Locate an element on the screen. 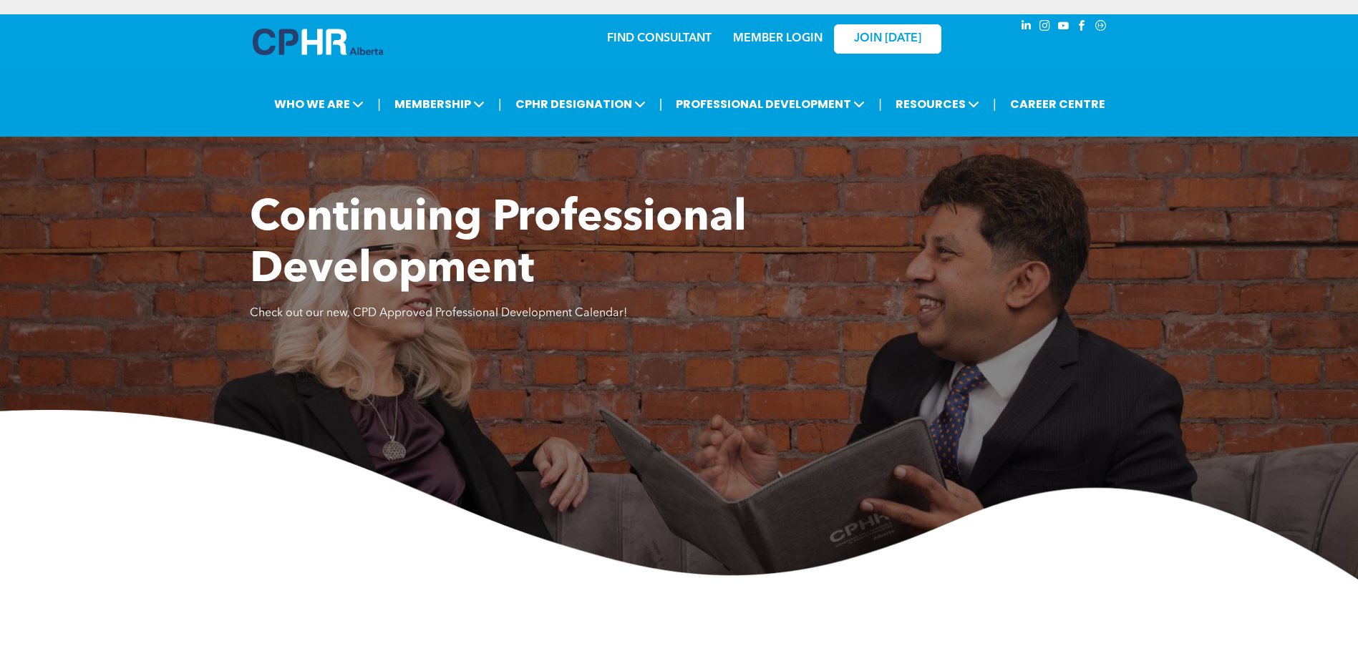 This screenshot has width=1358, height=661. span: RESOURCES is located at coordinates (937, 104).